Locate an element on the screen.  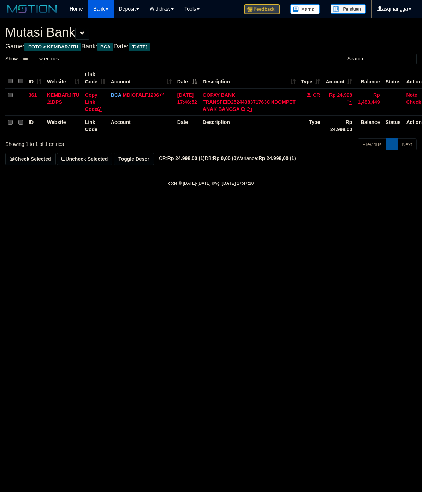
h1: Mutasi Bank is located at coordinates (211, 33).